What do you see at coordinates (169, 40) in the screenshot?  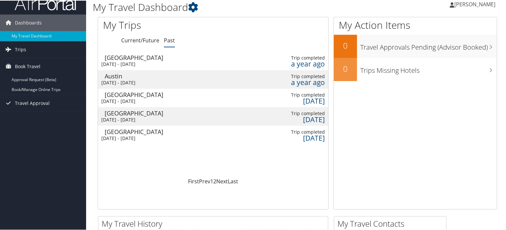 I see `a: Past` at bounding box center [169, 40].